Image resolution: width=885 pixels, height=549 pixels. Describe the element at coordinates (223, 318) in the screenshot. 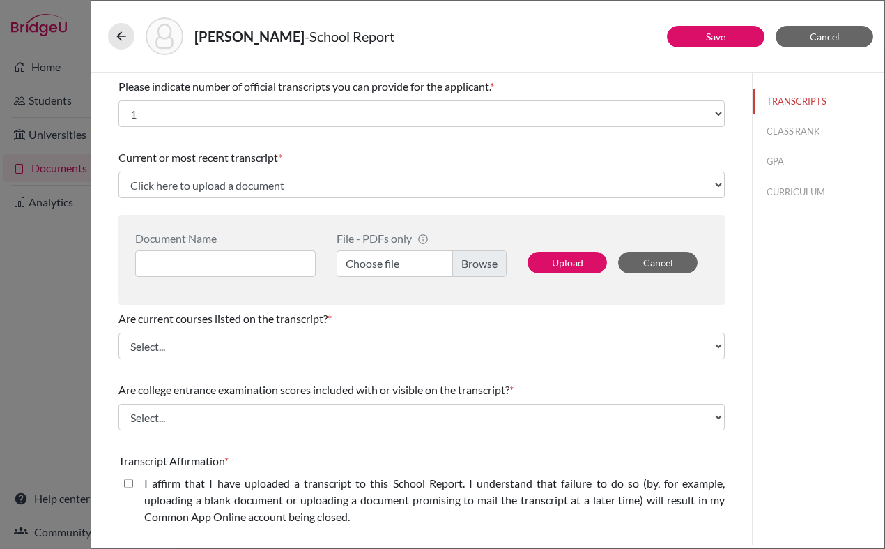

I see `span: Are current courses listed on the transcript?` at that location.